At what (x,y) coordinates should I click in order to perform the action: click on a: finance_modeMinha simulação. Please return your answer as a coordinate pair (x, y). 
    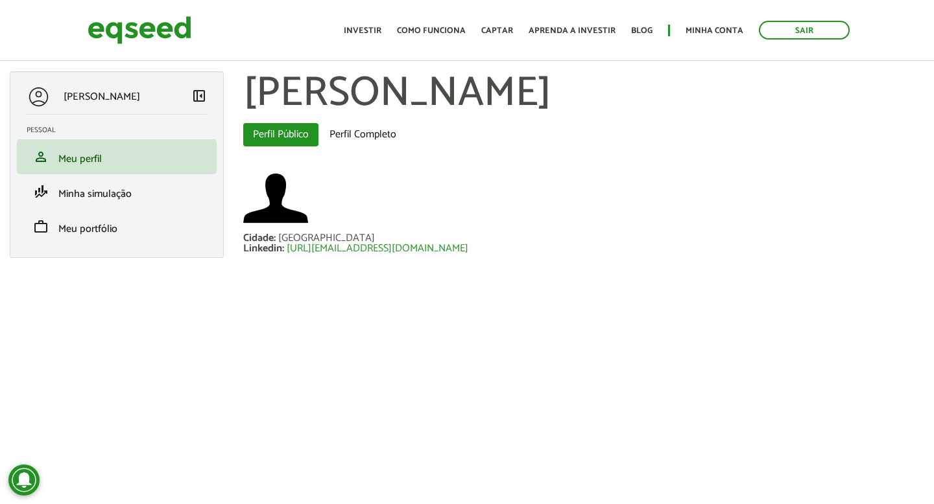
    Looking at the image, I should click on (117, 192).